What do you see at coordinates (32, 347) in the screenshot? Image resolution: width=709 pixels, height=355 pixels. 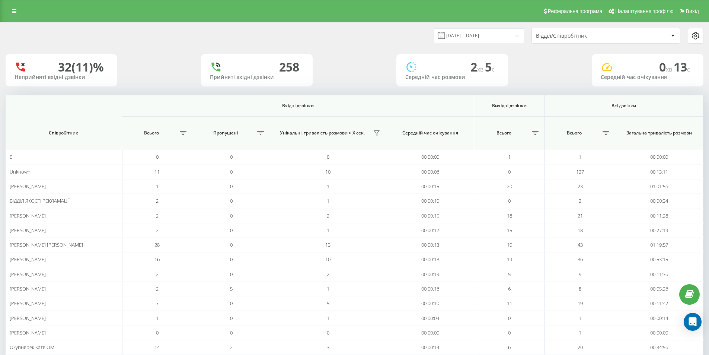 I see `span: Окупнярек Катя ОМ` at bounding box center [32, 347].